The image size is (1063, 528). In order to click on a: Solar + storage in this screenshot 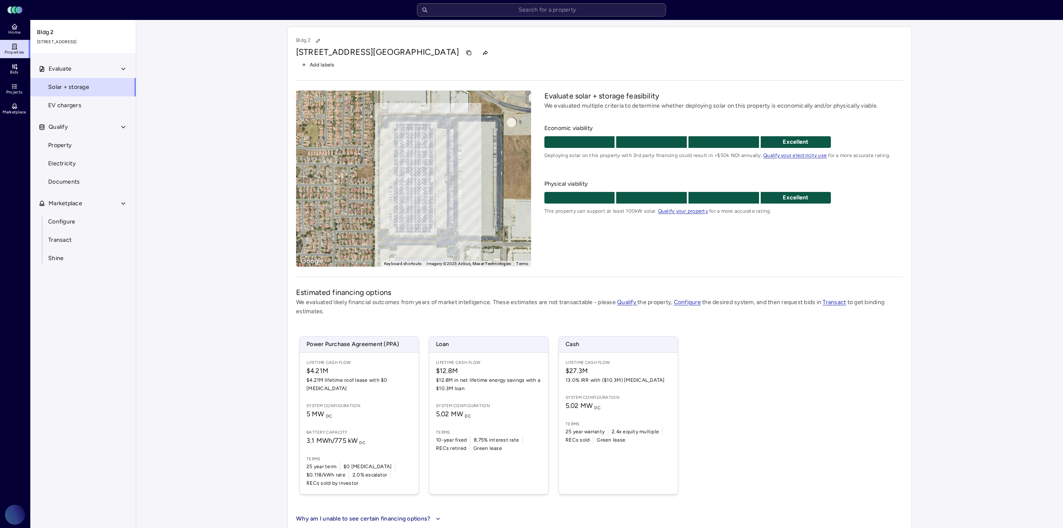, I will do `click(83, 87)`.